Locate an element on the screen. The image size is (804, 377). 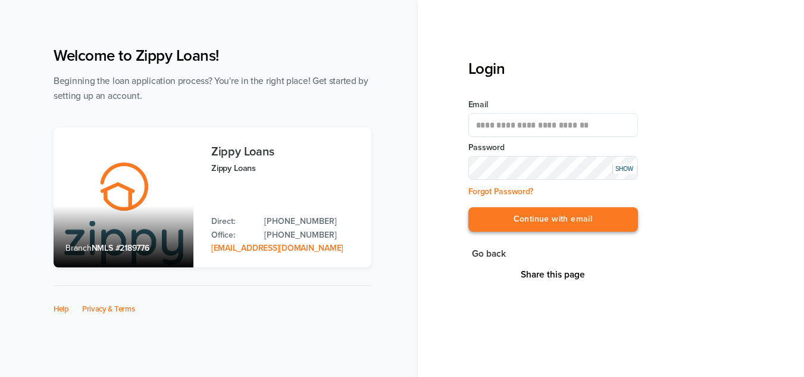
span: Branch is located at coordinates (79, 247).